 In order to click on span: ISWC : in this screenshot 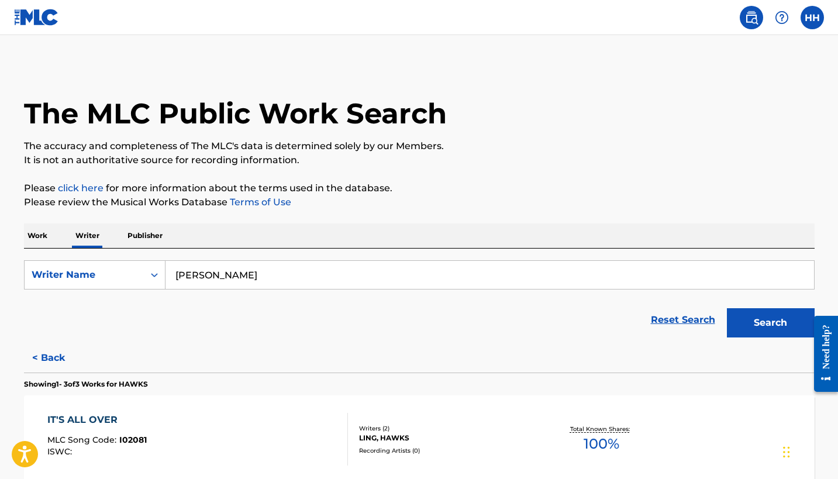, I will do `click(61, 451)`.